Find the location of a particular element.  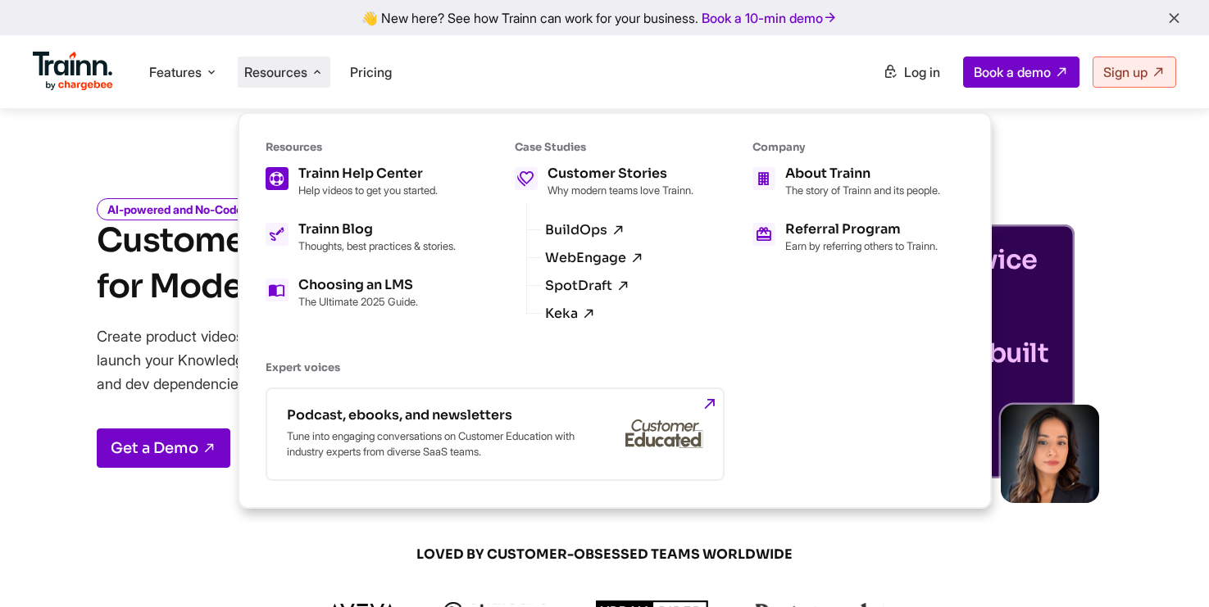

a: Keka is located at coordinates (570, 314).